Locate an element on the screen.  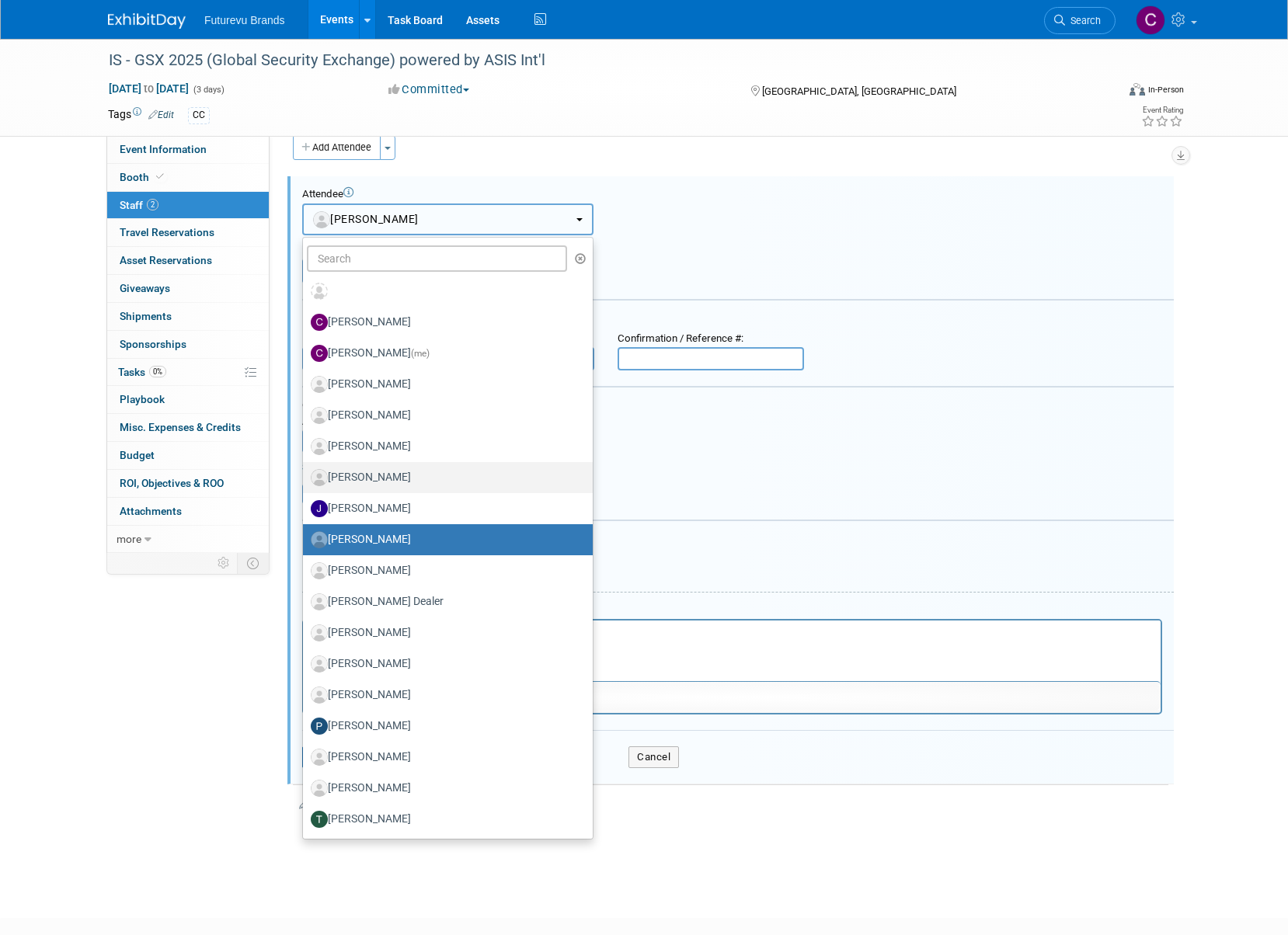
img: CHERYL CLOWES is located at coordinates (1150, 20).